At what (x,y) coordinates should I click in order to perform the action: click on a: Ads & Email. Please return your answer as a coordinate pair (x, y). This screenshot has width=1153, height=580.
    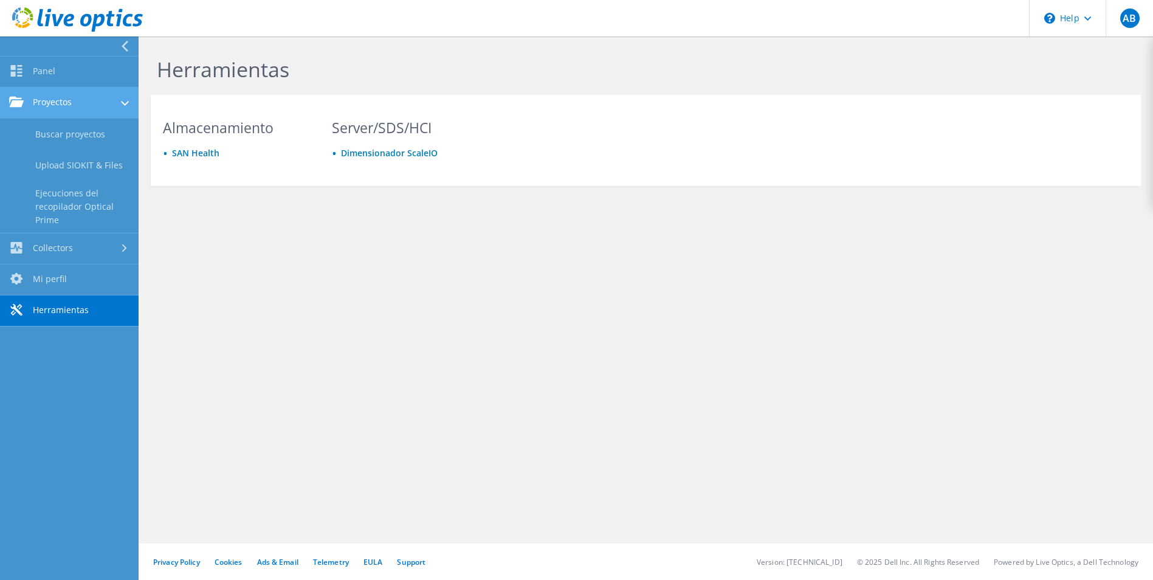
    Looking at the image, I should click on (278, 562).